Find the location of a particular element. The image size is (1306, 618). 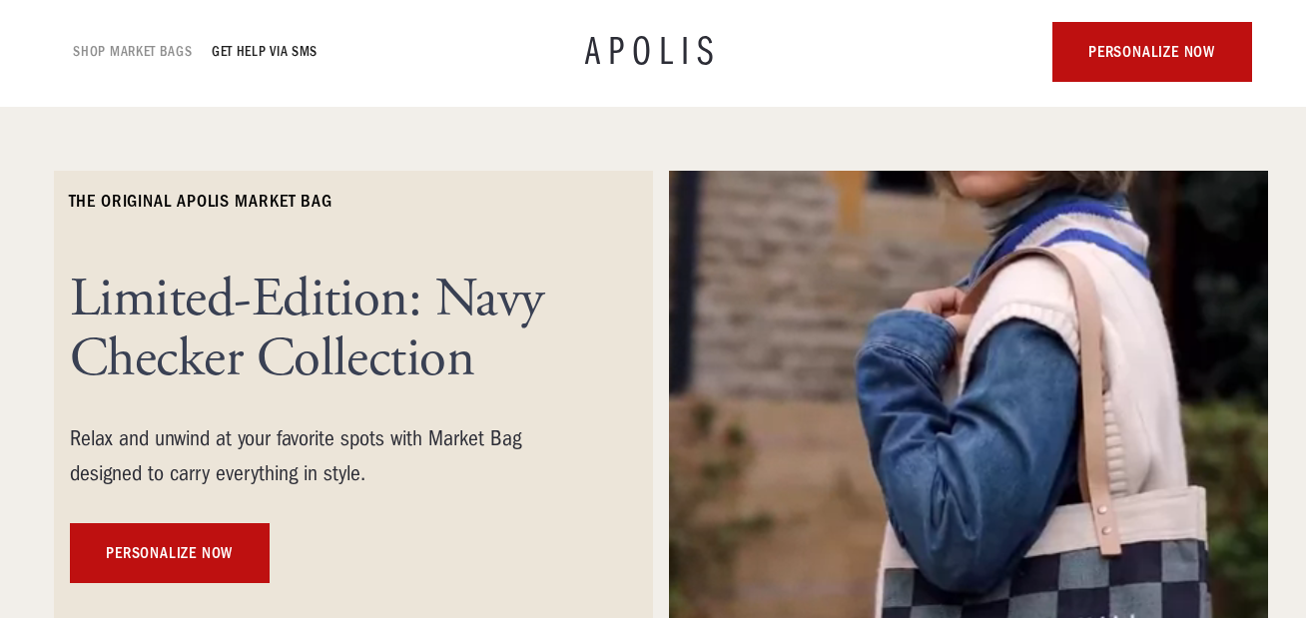

h1: Limited-Edition: Navy Checker Collection is located at coordinates (329, 329).